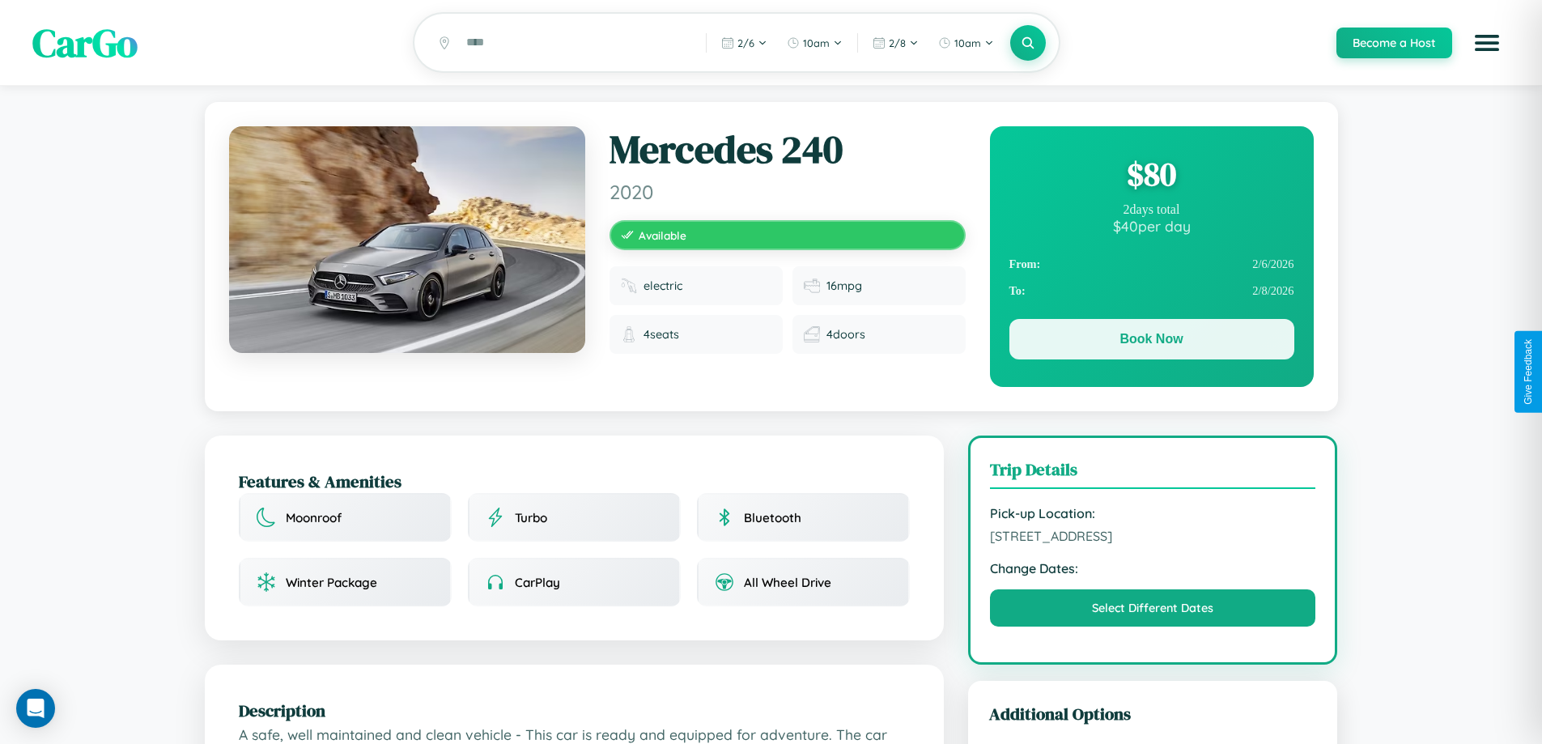 The width and height of the screenshot is (1542, 744). I want to click on strong: Pick-up Location:, so click(1153, 513).